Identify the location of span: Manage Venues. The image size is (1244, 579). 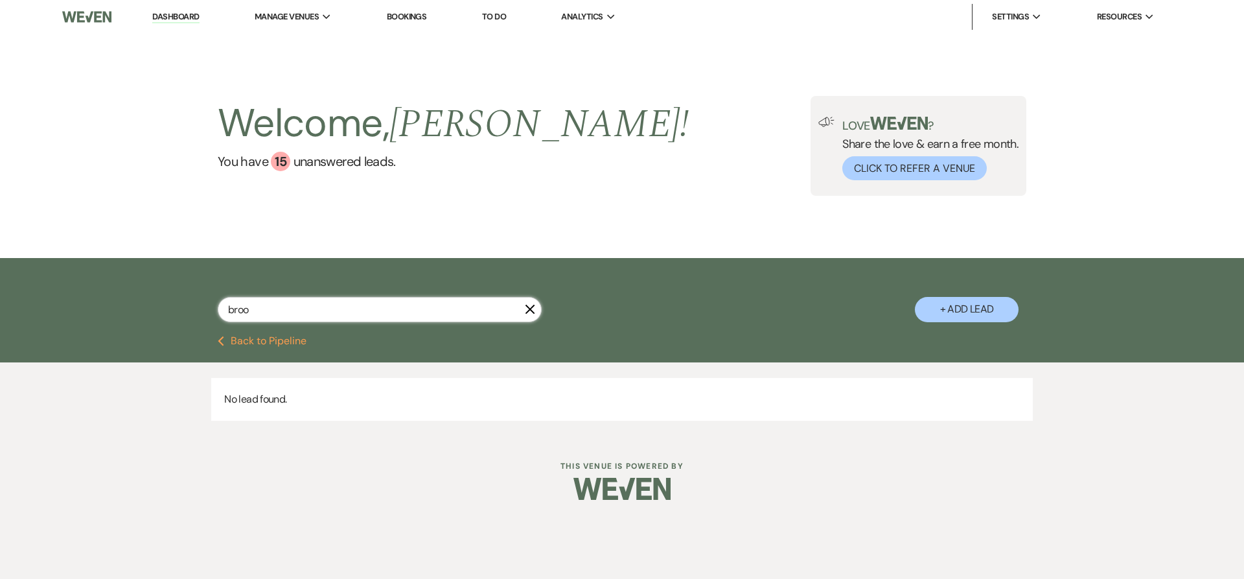
(286, 17).